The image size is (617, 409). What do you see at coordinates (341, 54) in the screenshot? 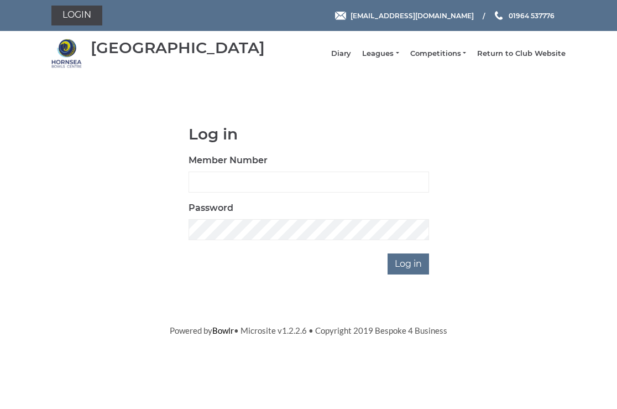
I see `a: Diary` at bounding box center [341, 54].